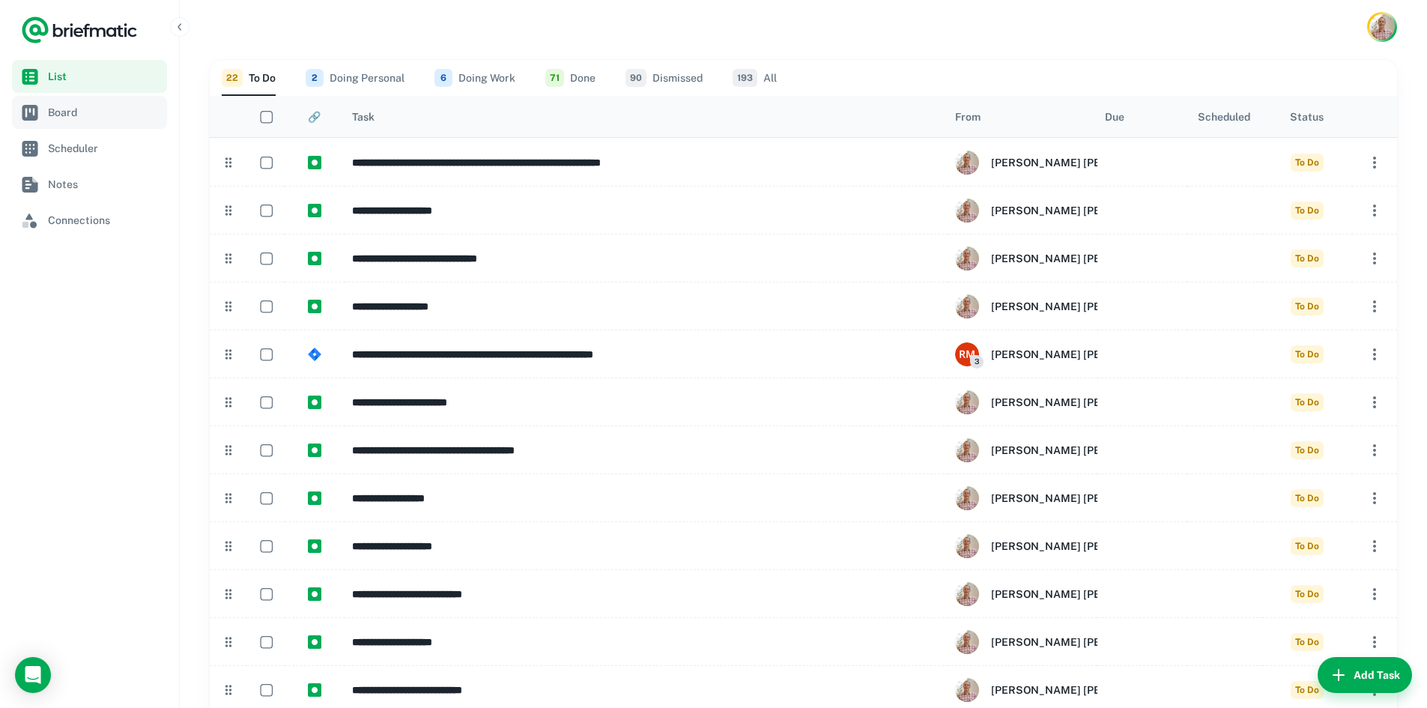 The height and width of the screenshot is (708, 1427). Describe the element at coordinates (89, 220) in the screenshot. I see `a: Connections` at that location.